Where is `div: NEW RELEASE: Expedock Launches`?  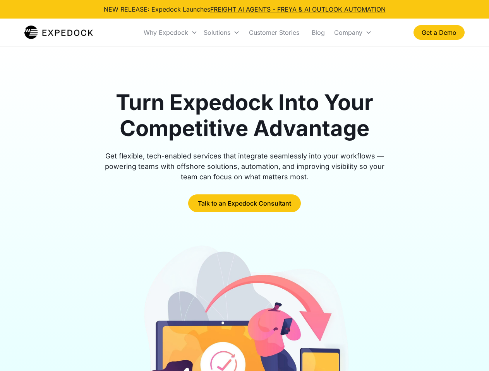 div: NEW RELEASE: Expedock Launches is located at coordinates (245, 9).